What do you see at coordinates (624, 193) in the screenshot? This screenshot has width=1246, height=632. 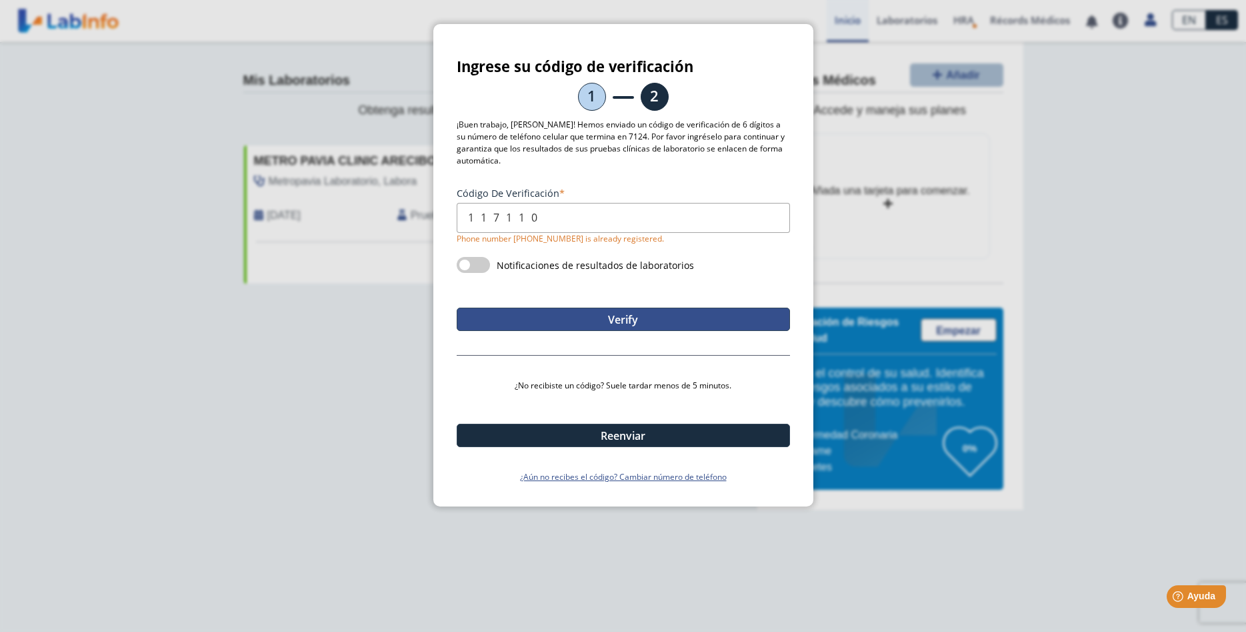 I see `label: Código de verificación` at bounding box center [624, 193].